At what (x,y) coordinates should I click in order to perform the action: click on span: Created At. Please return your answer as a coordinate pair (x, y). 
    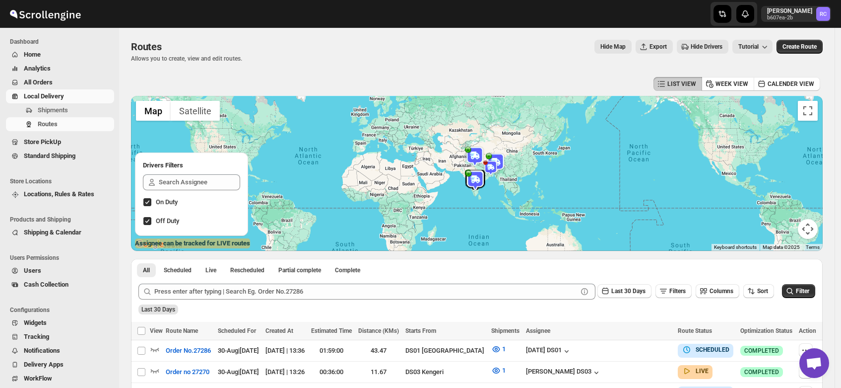
    Looking at the image, I should click on (279, 331).